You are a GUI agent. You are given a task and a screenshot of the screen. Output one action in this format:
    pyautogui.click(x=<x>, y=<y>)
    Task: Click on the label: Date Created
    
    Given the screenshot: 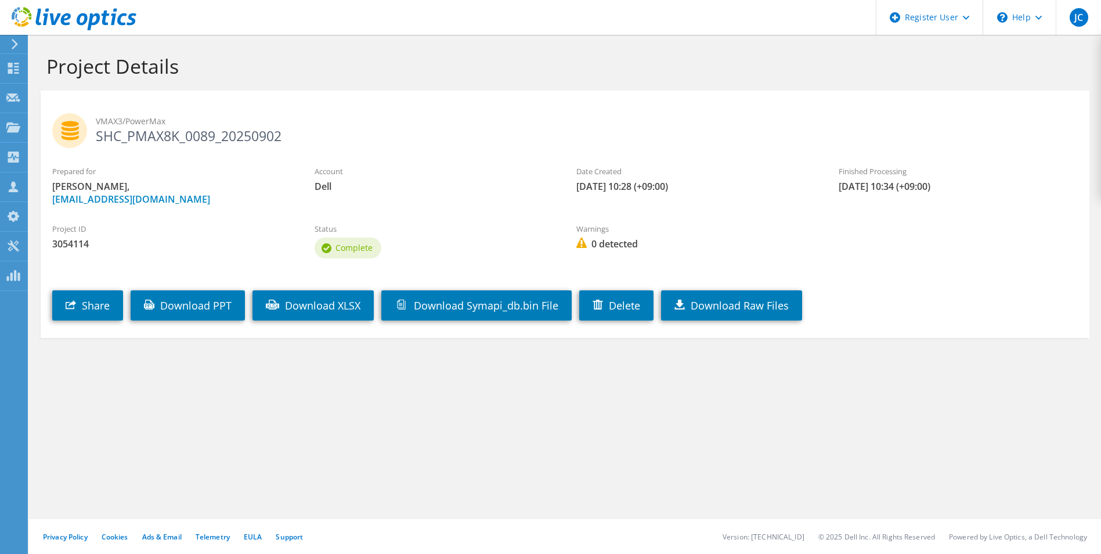 What is the action you would take?
    pyautogui.click(x=696, y=171)
    